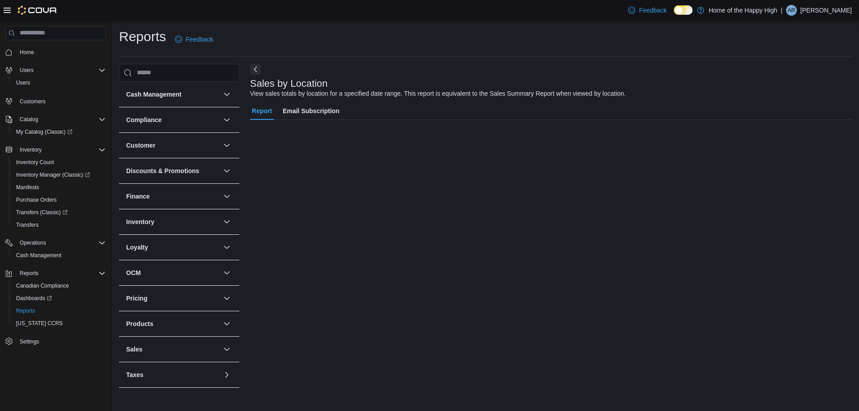  Describe the element at coordinates (743, 10) in the screenshot. I see `p: Home of the Happy High` at that location.